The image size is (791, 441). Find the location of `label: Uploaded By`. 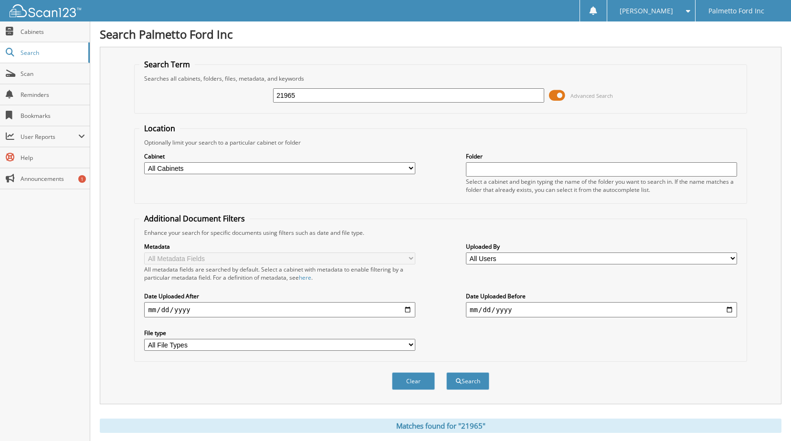

label: Uploaded By is located at coordinates (601, 246).